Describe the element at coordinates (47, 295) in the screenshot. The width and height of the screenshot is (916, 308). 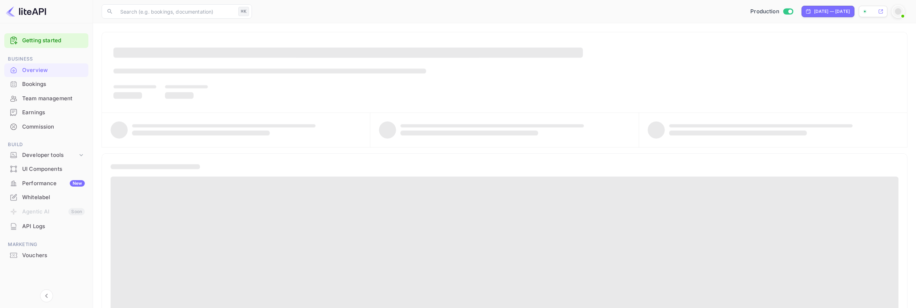
I see `button: Collapse navigation` at that location.